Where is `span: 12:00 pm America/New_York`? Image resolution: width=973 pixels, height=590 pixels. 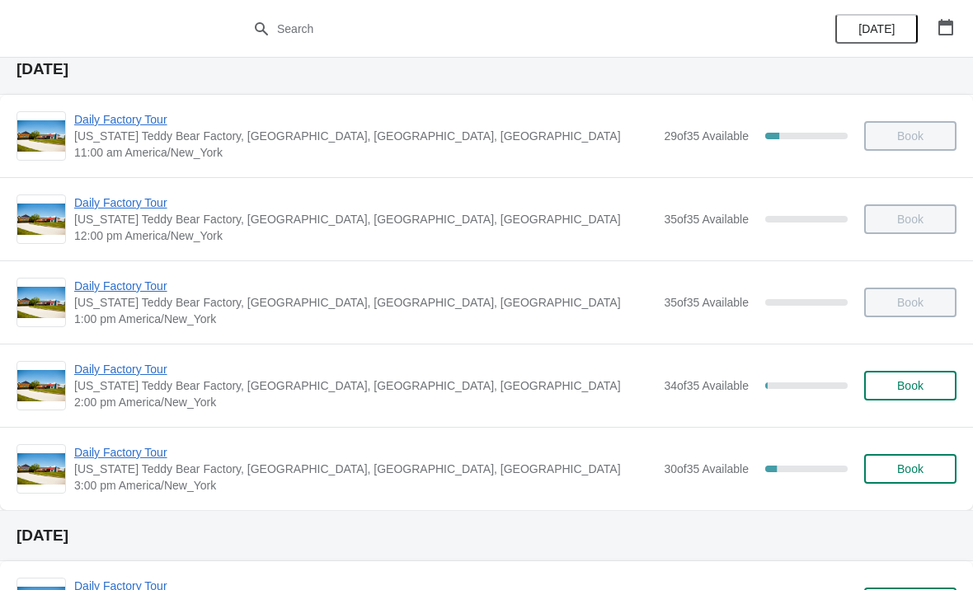 span: 12:00 pm America/New_York is located at coordinates (364, 236).